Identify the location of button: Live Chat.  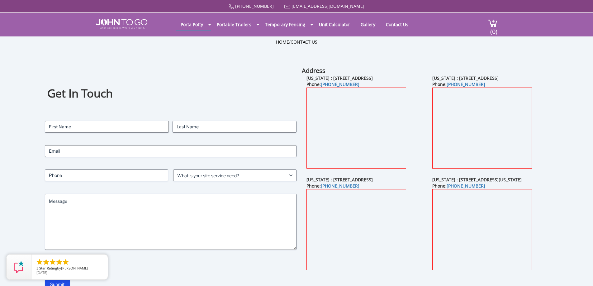
(580, 273).